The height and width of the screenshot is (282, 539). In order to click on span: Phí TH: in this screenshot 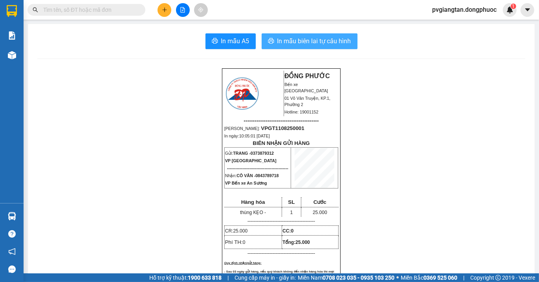, I will do `click(235, 242)`.